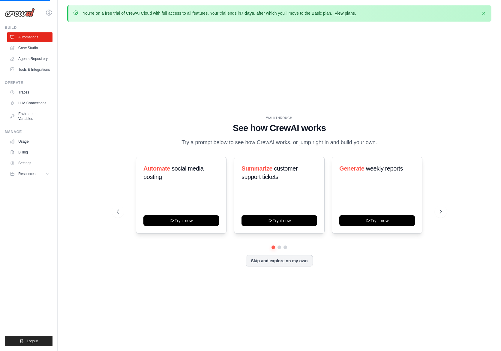 The height and width of the screenshot is (351, 501). What do you see at coordinates (29, 132) in the screenshot?
I see `div: Manage` at bounding box center [29, 132].